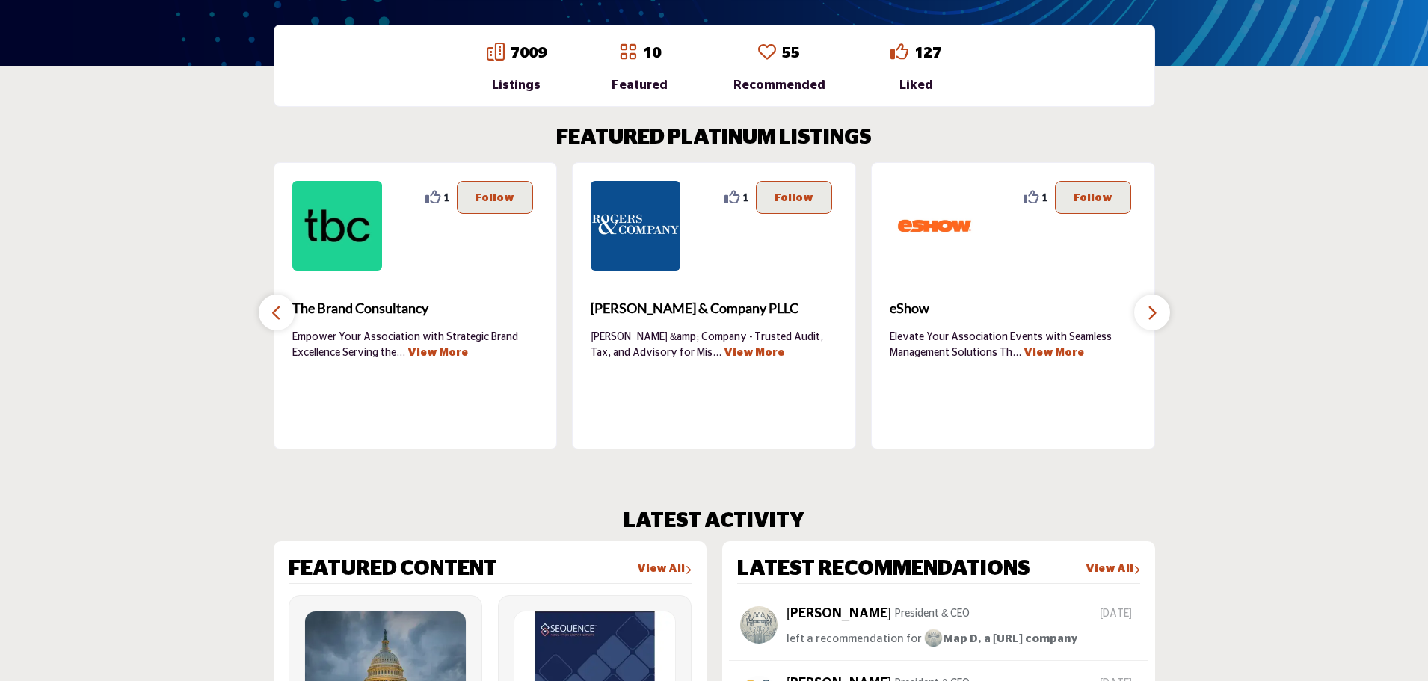 The image size is (1428, 681). I want to click on p: President & CEO, so click(932, 614).